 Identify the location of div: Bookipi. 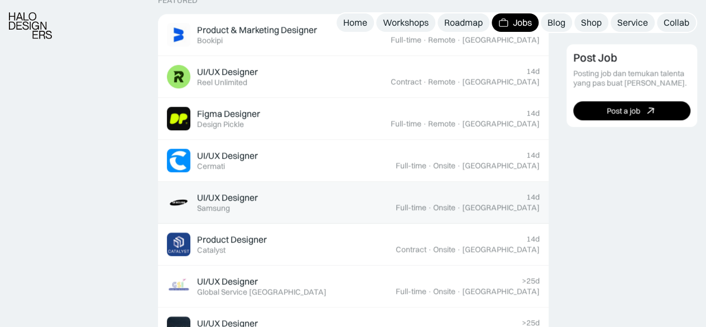
(210, 40).